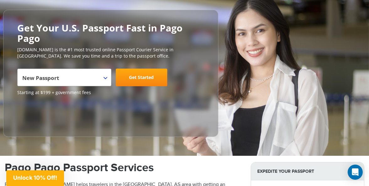 The height and width of the screenshot is (186, 369). Describe the element at coordinates (35, 177) in the screenshot. I see `span: Unlock 10% Off!` at that location.